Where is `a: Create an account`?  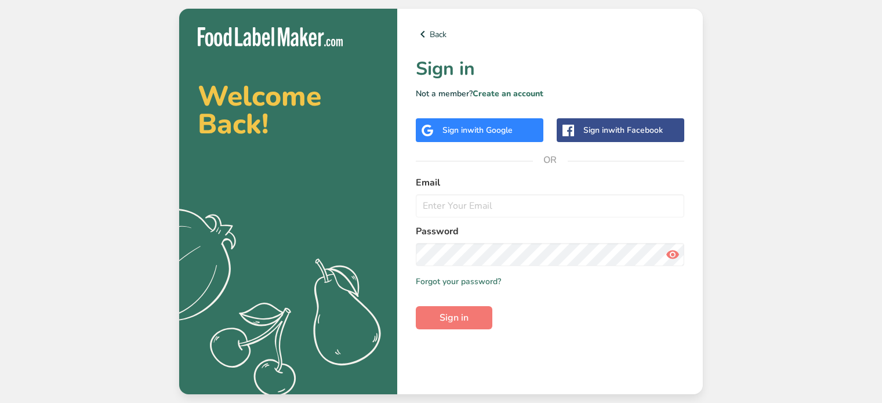
a: Create an account is located at coordinates (508, 93).